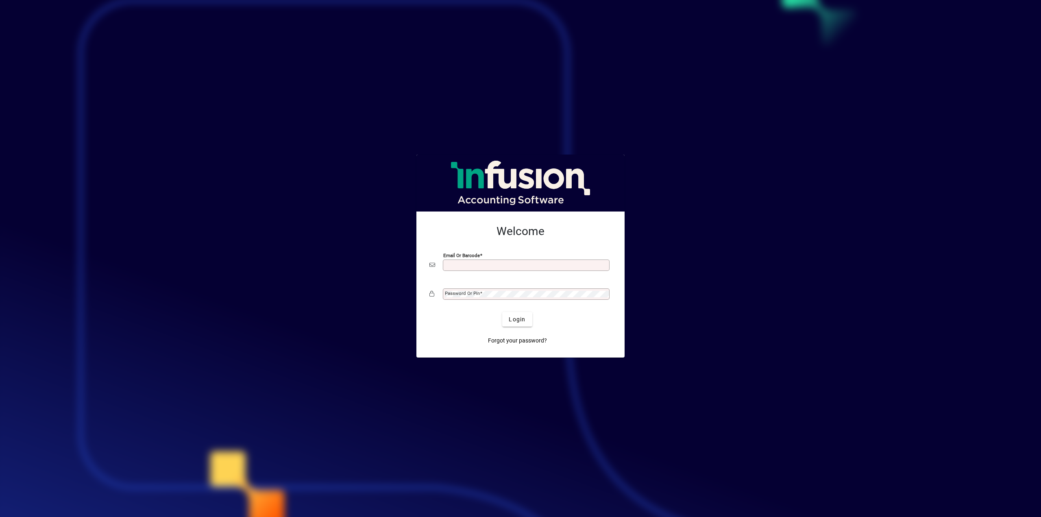  What do you see at coordinates (517, 319) in the screenshot?
I see `span: Login` at bounding box center [517, 319].